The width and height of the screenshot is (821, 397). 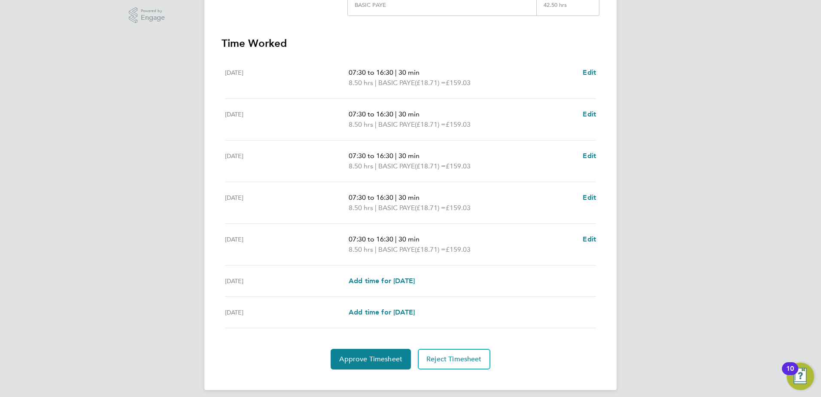 I want to click on a: Powered byEngage, so click(x=147, y=15).